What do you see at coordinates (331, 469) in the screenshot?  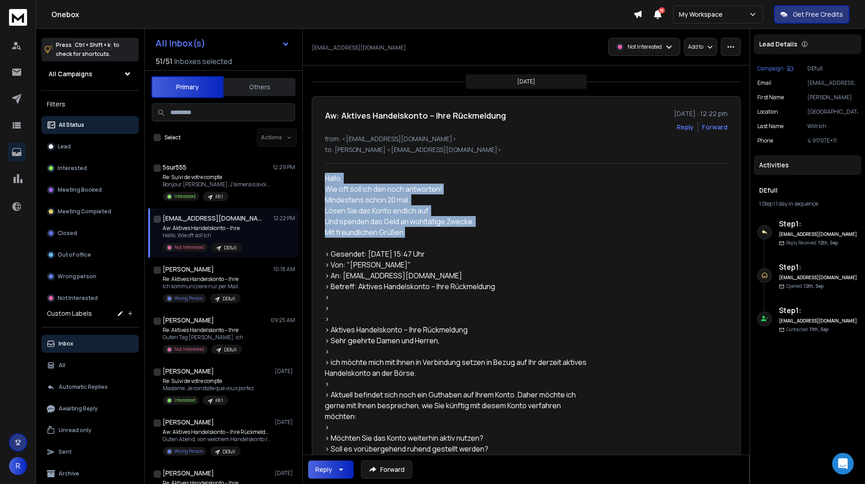 I see `button: Reply` at bounding box center [331, 469].